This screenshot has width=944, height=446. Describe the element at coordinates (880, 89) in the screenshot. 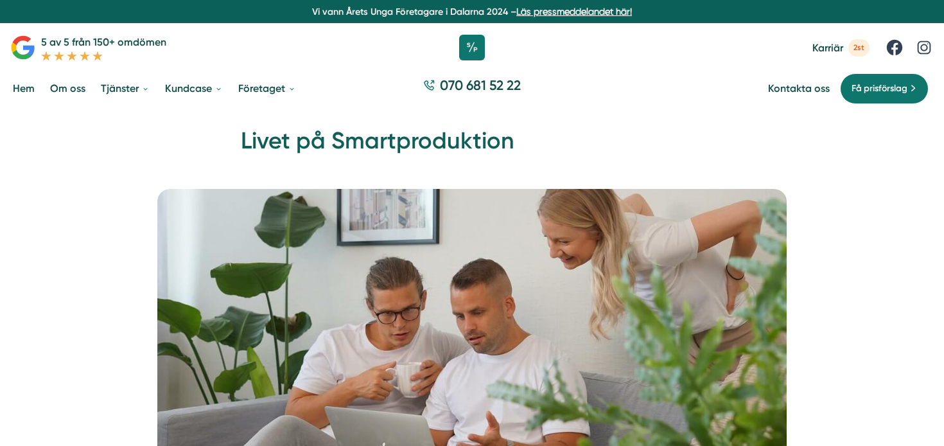

I see `span: Få prisförslag` at that location.